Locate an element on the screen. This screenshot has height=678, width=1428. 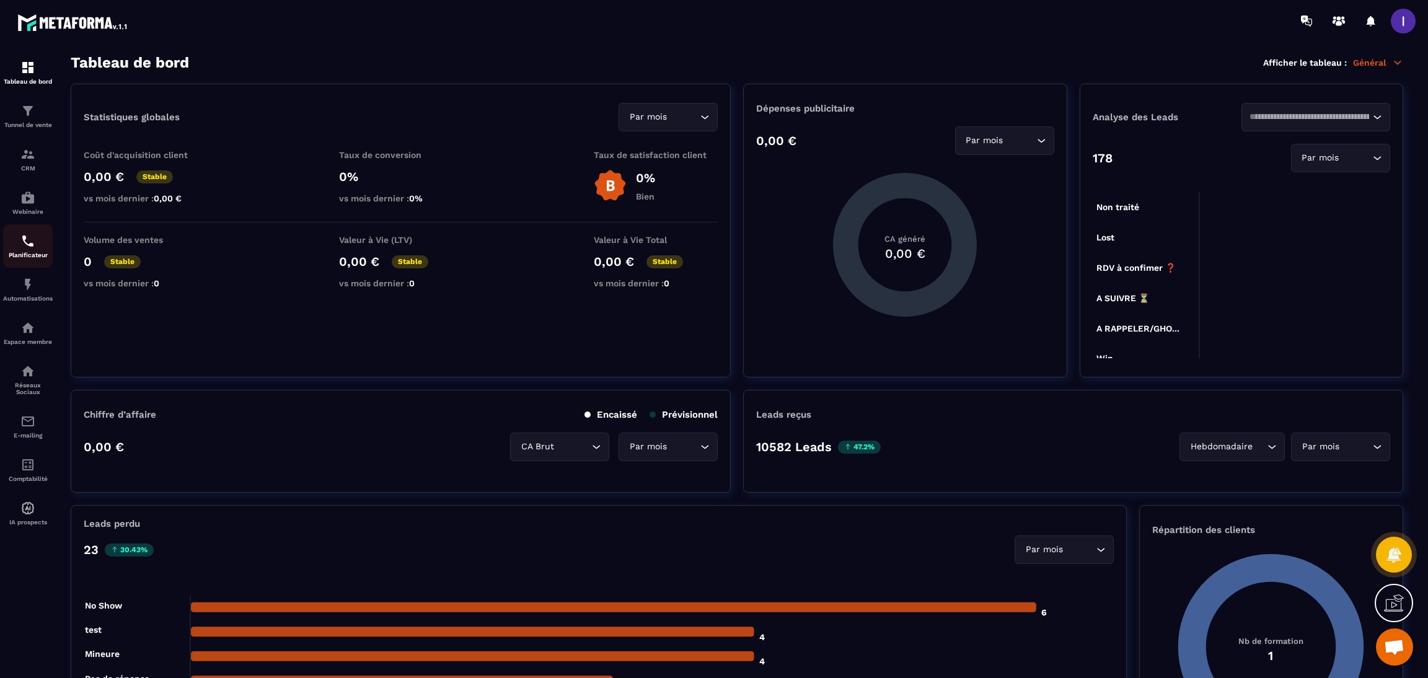
p: IA prospects is located at coordinates (28, 522).